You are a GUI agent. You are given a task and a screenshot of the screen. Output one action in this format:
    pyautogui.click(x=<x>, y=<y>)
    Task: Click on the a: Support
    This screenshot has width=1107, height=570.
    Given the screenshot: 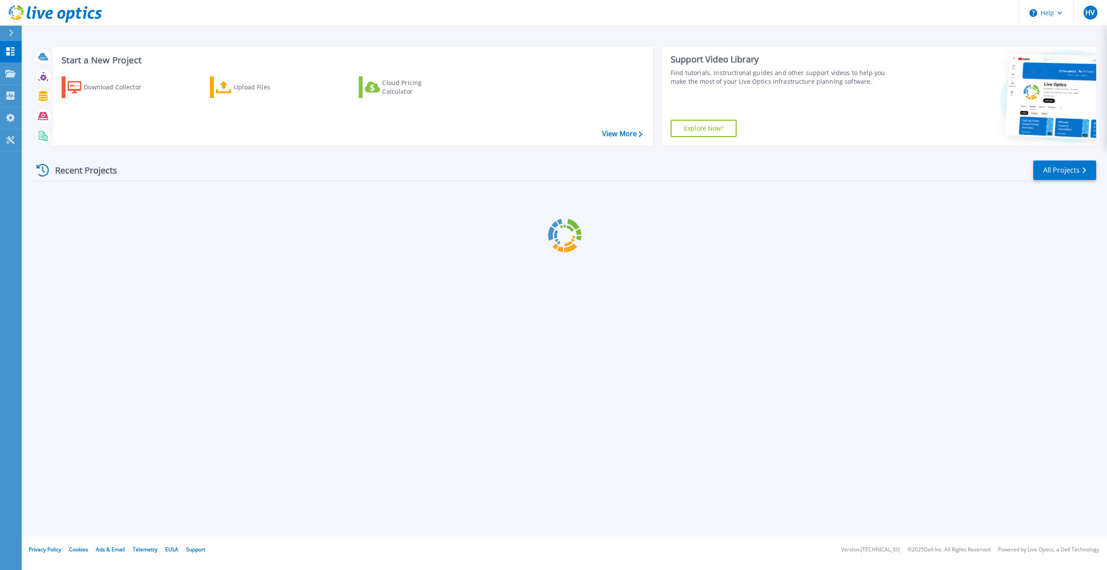 What is the action you would take?
    pyautogui.click(x=196, y=549)
    